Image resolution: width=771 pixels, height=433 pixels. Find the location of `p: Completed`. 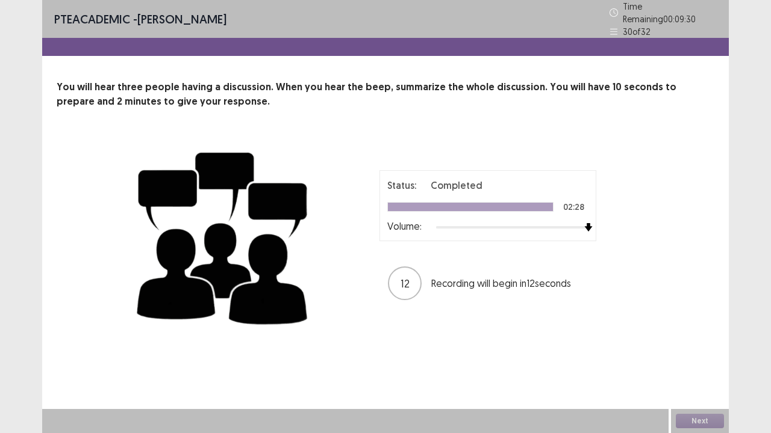

p: Completed is located at coordinates (456, 185).